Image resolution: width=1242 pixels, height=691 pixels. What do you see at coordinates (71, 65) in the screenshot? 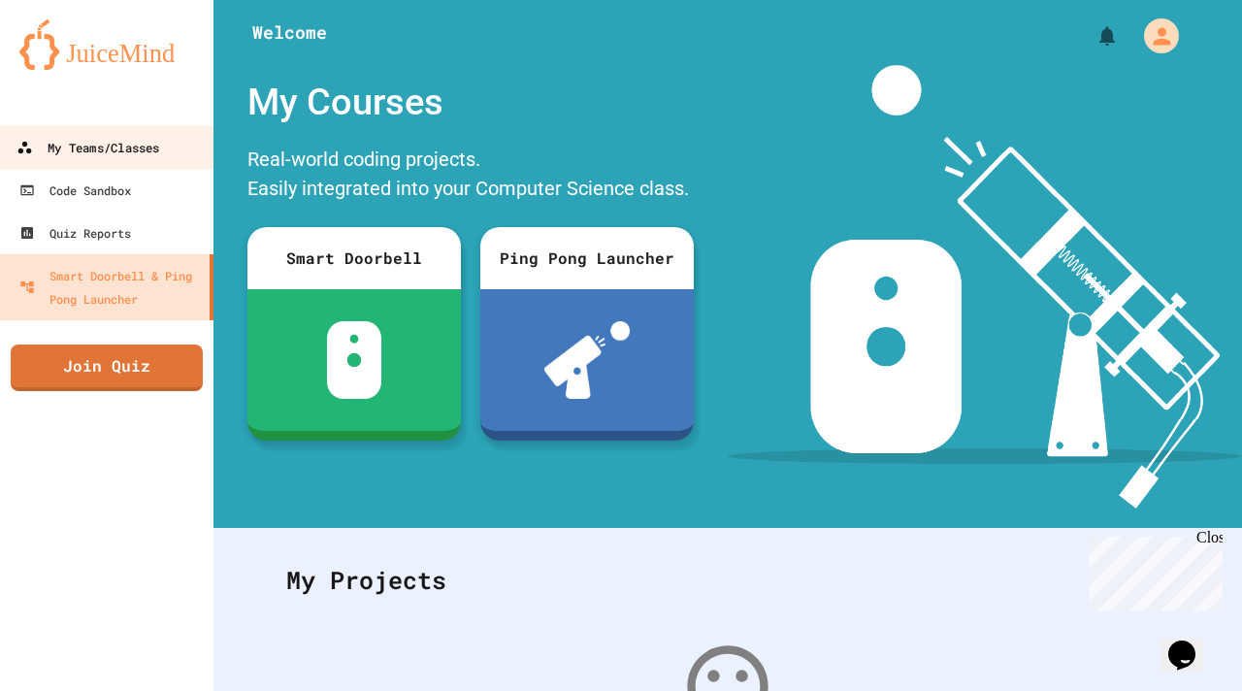
I see `div: Chat with us now!Close` at bounding box center [71, 65].